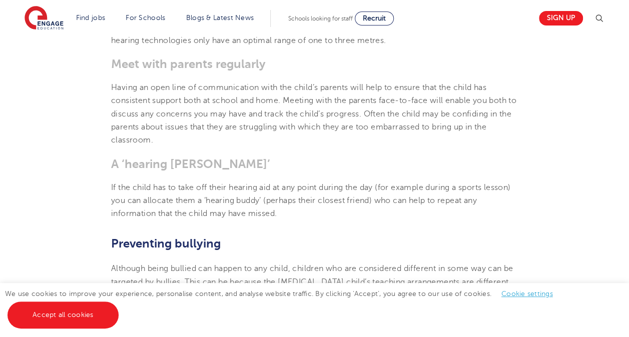  Describe the element at coordinates (63, 315) in the screenshot. I see `a: Accept all cookies` at that location.